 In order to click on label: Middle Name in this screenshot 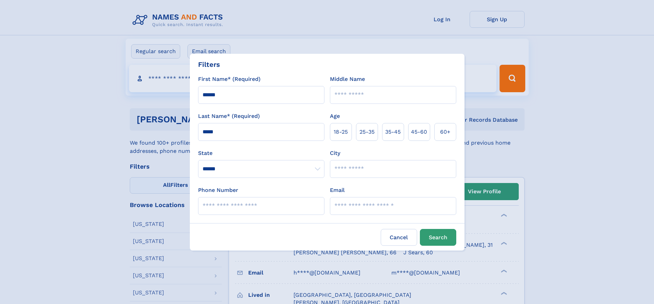, I will do `click(347, 79)`.